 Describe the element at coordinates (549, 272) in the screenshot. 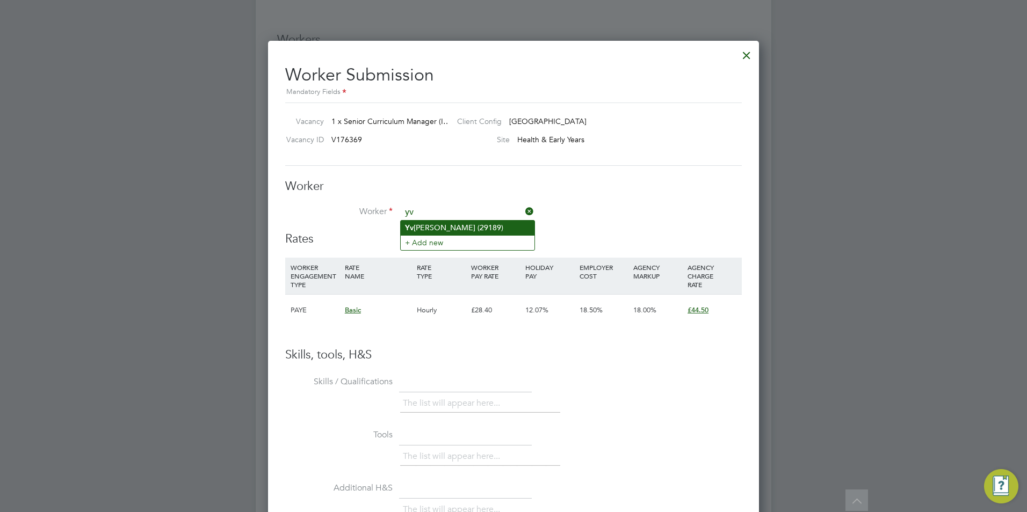

I see `div: HOLIDAY PAY` at that location.